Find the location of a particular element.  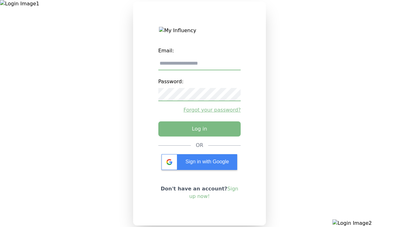

img: My Influency is located at coordinates (199, 31).